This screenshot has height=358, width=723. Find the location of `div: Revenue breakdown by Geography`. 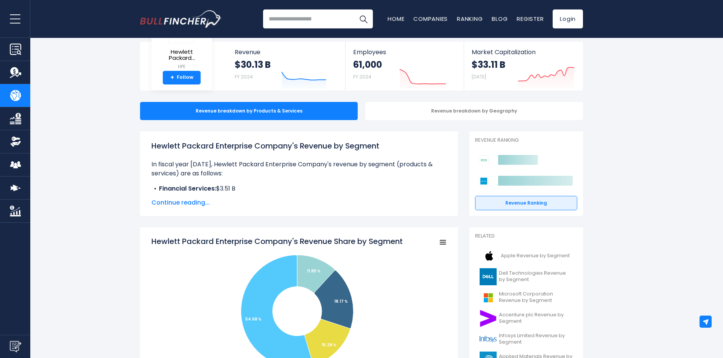

div: Revenue breakdown by Geography is located at coordinates (474, 111).